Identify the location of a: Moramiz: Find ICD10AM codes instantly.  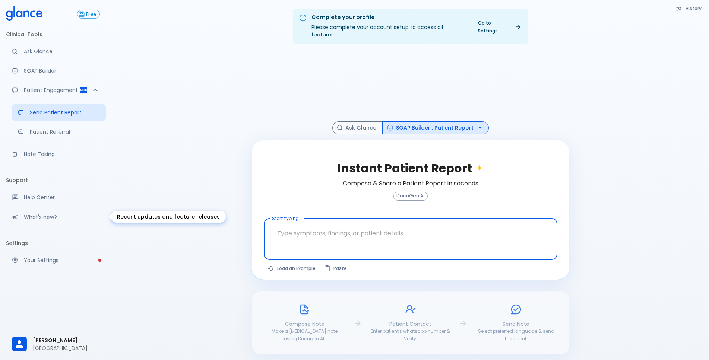
(56, 51).